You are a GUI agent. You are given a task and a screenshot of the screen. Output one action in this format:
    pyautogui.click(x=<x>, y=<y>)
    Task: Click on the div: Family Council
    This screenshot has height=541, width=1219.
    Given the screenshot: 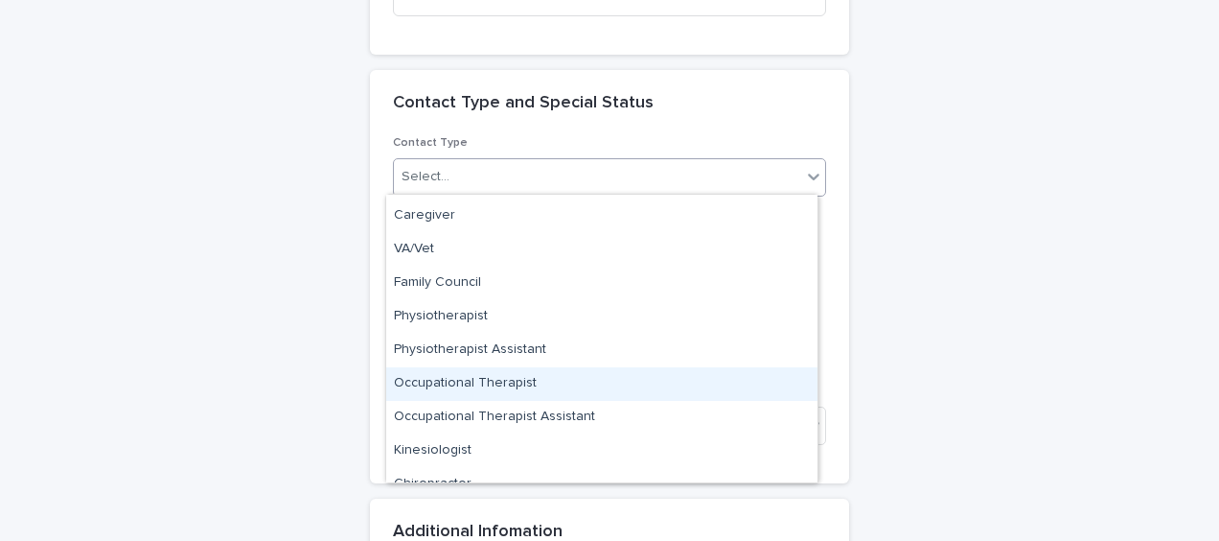 What is the action you would take?
    pyautogui.click(x=602, y=283)
    